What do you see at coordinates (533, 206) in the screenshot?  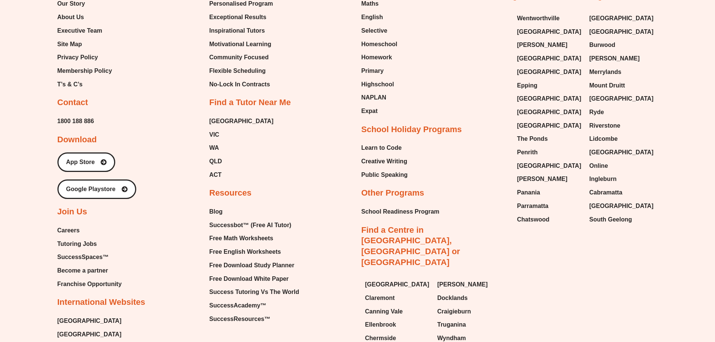 I see `span: Parramatta` at bounding box center [533, 206].